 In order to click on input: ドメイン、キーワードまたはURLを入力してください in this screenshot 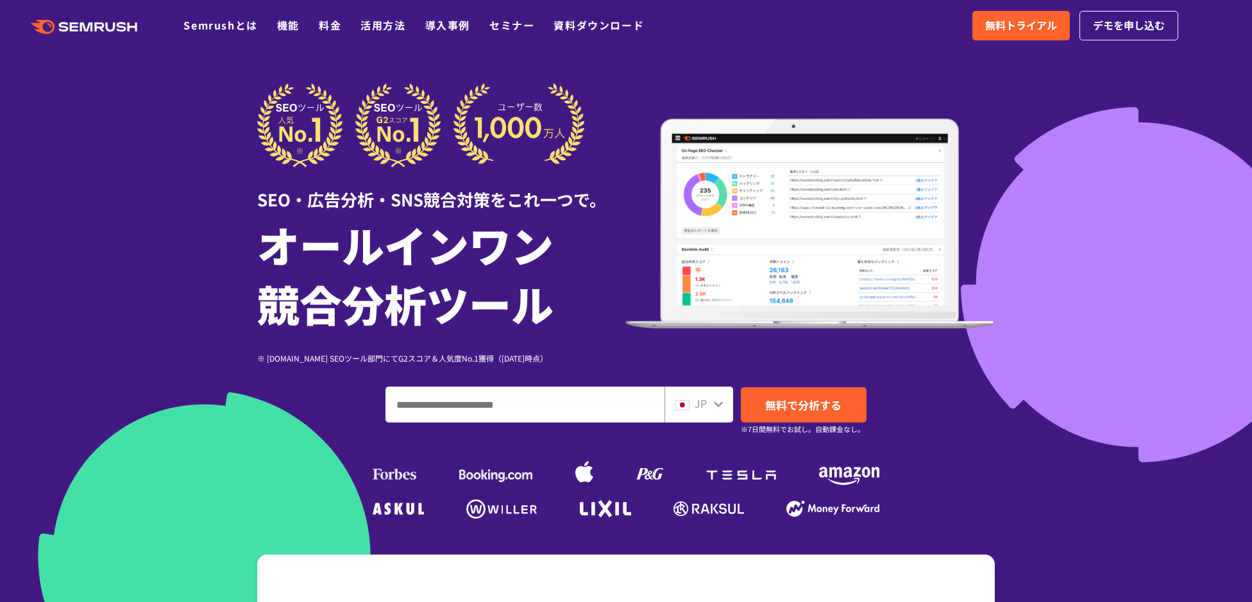, I will do `click(525, 405)`.